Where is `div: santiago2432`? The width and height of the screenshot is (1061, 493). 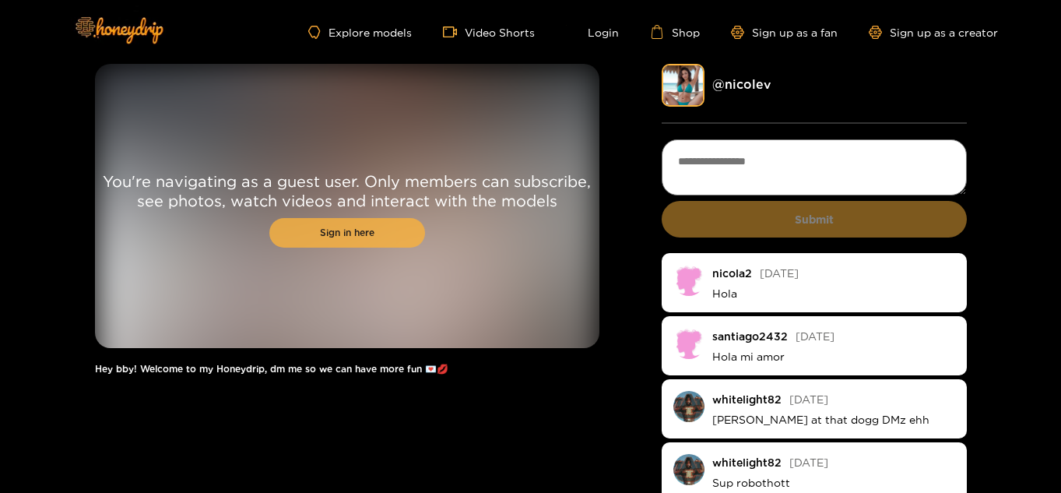 div: santiago2432 is located at coordinates (750, 336).